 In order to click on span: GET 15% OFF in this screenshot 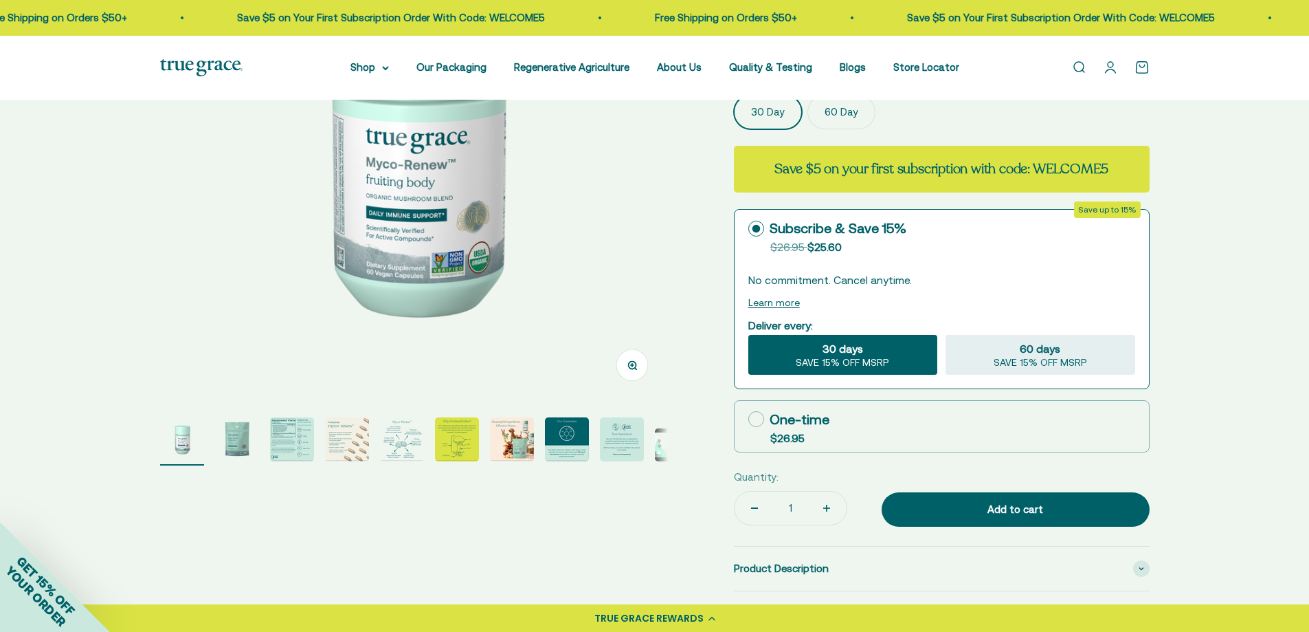, I will do `click(45, 585)`.